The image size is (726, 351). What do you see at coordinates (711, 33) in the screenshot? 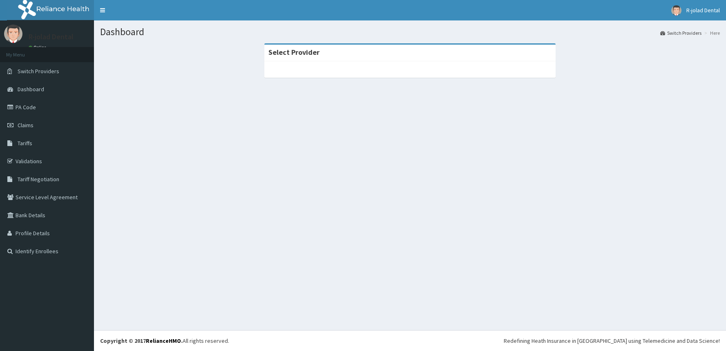
I see `li: Here` at bounding box center [711, 33].